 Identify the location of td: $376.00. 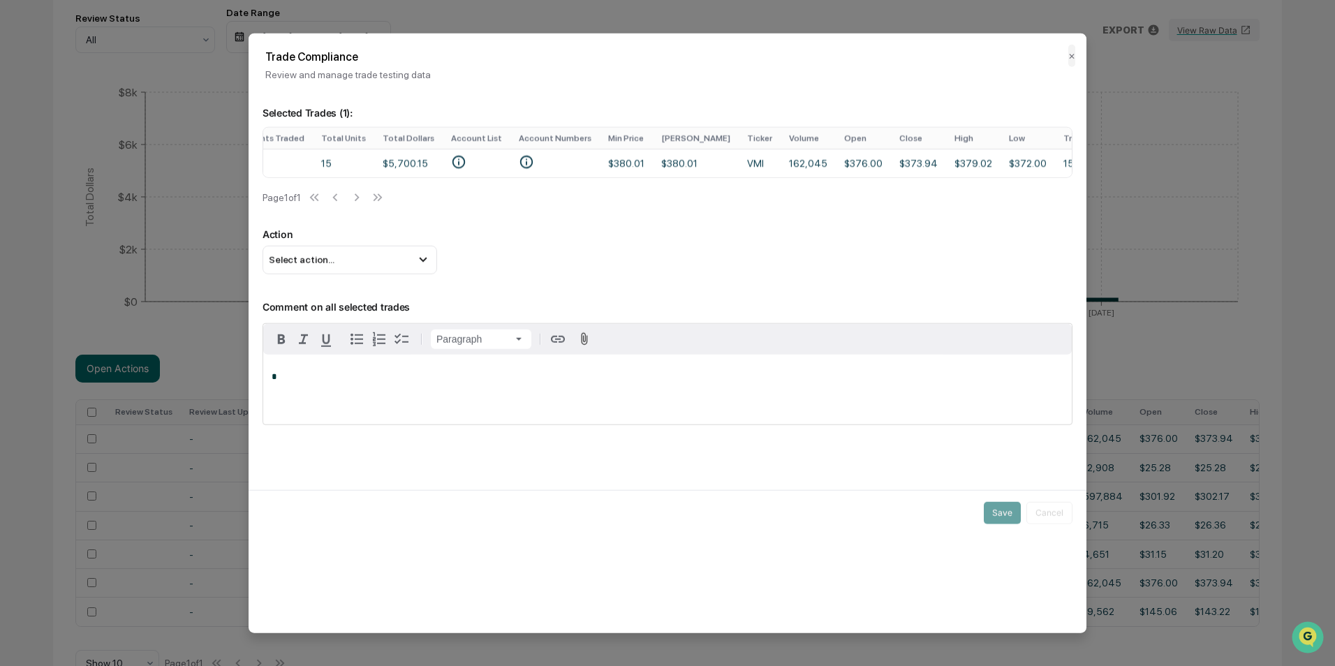
(863, 163).